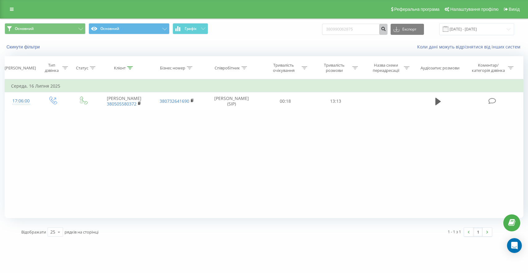 This screenshot has height=273, width=528. Describe the element at coordinates (82, 68) in the screenshot. I see `div: Статус` at that location.